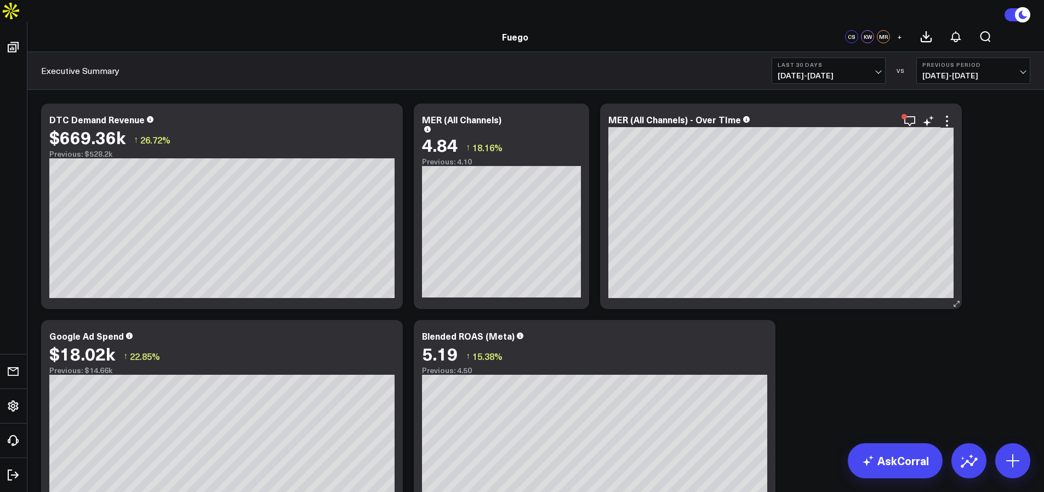  Describe the element at coordinates (222, 371) in the screenshot. I see `div: Previous: $14.66k` at that location.